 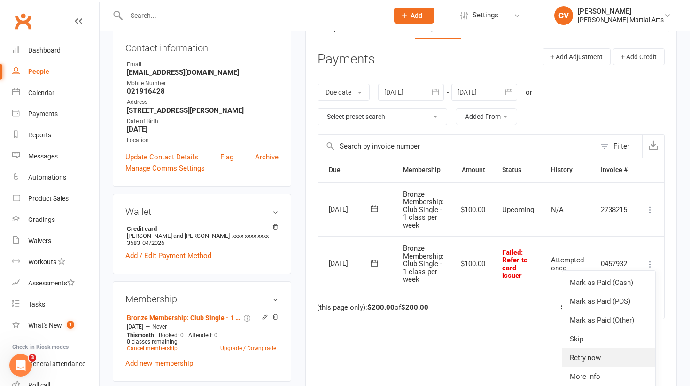 I want to click on input: Search by invoice number, so click(x=457, y=146).